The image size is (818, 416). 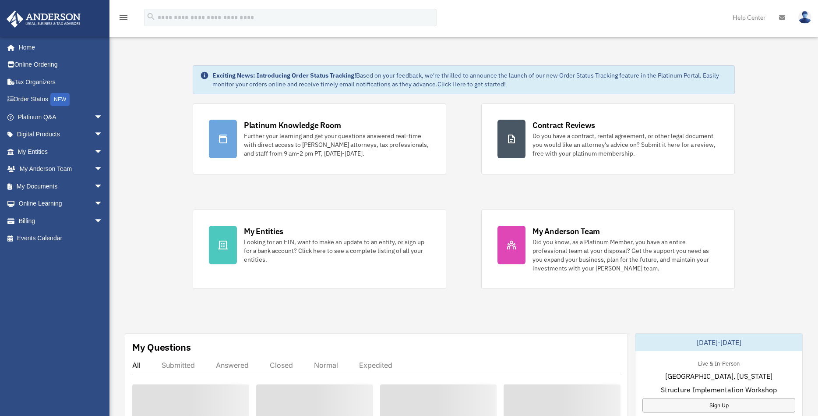 What do you see at coordinates (162, 347) in the screenshot?
I see `div: My Questions` at bounding box center [162, 347].